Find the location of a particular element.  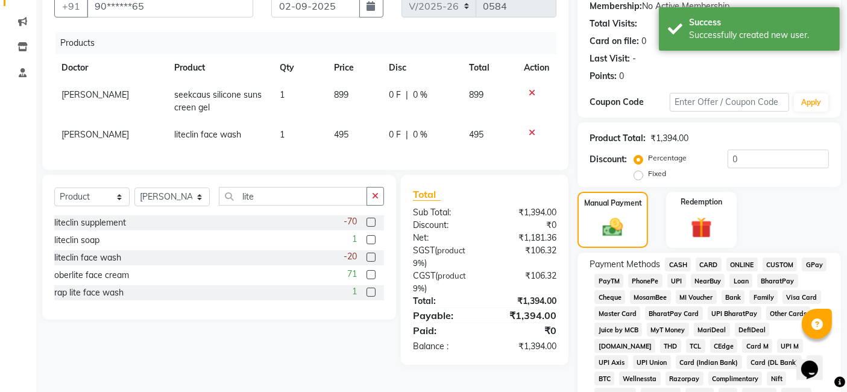

th: Product is located at coordinates (219, 68).